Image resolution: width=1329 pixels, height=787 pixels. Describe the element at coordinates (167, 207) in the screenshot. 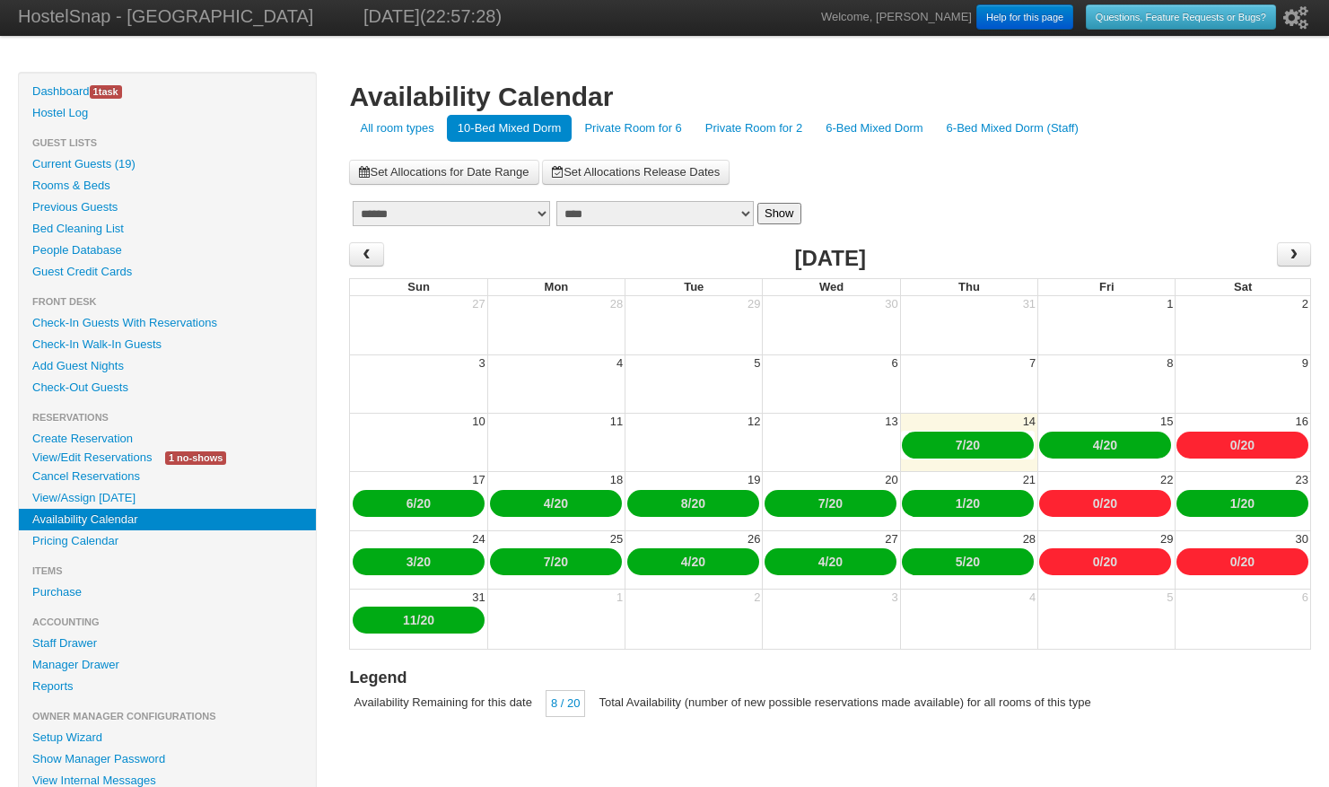

I see `a: Previous Guests` at that location.